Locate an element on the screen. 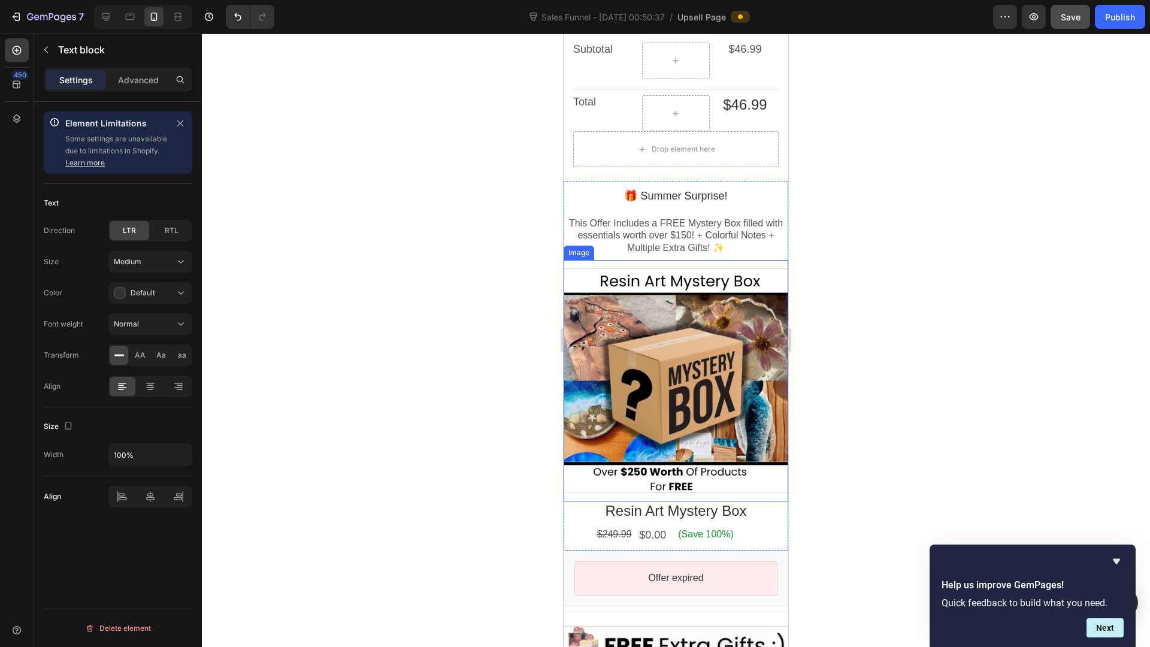 This screenshot has height=647, width=1150. p: Quick feedback to build what you need. is located at coordinates (1032, 602).